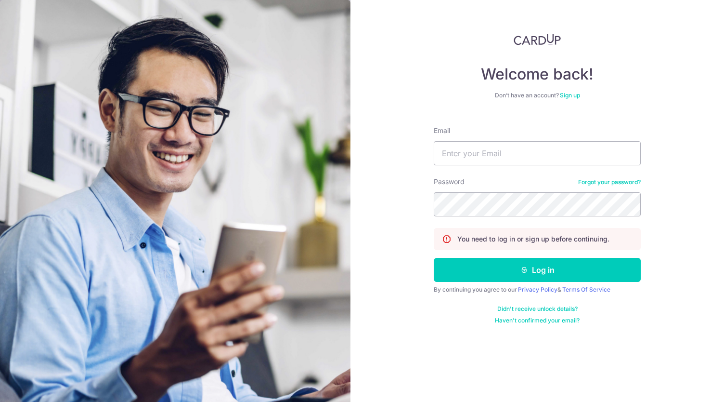 The image size is (724, 402). What do you see at coordinates (442, 130) in the screenshot?
I see `label: Email` at bounding box center [442, 130].